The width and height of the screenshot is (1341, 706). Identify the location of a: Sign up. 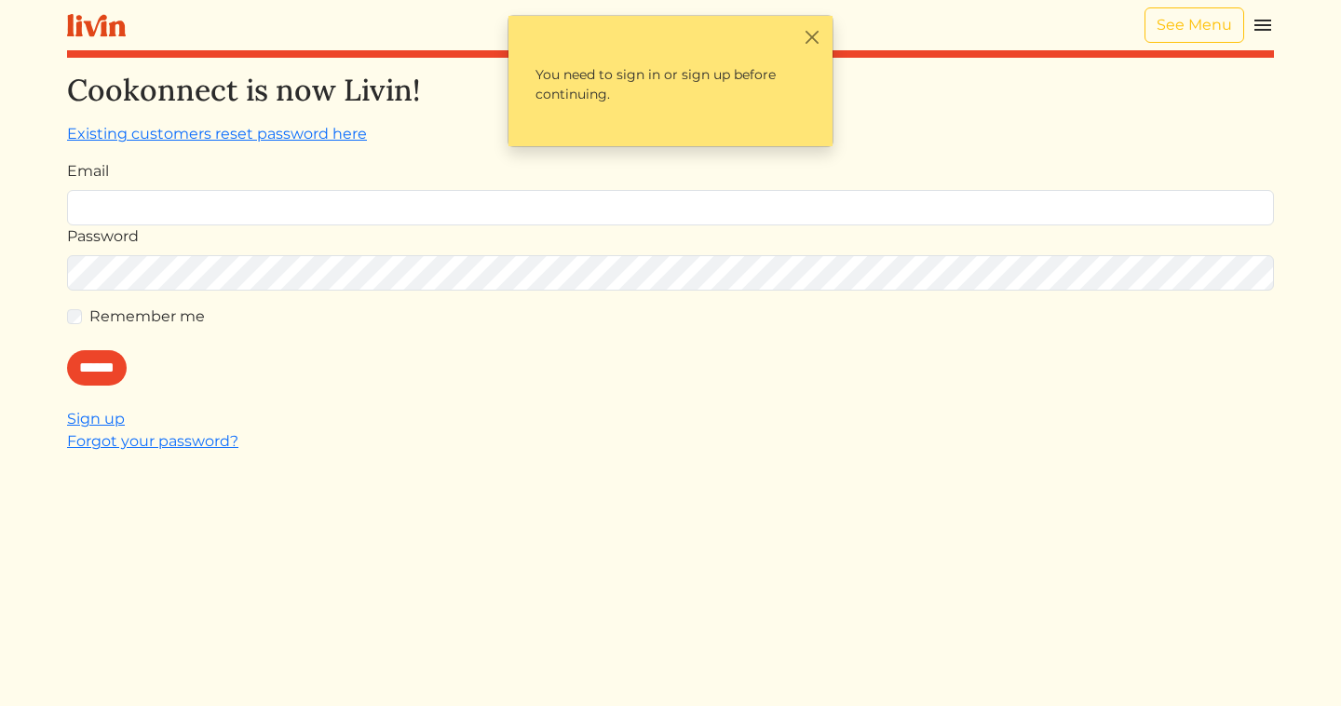
(96, 418).